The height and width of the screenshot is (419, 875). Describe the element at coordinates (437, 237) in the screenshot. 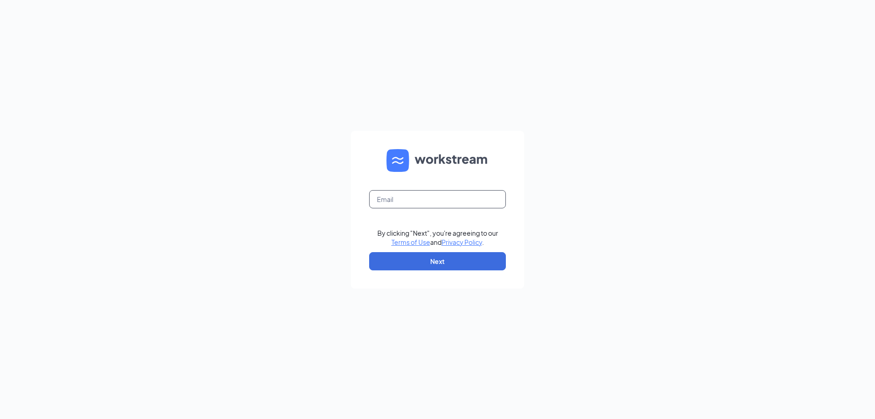

I see `div: By clicking "Next", you're agreeing to our and .` at that location.